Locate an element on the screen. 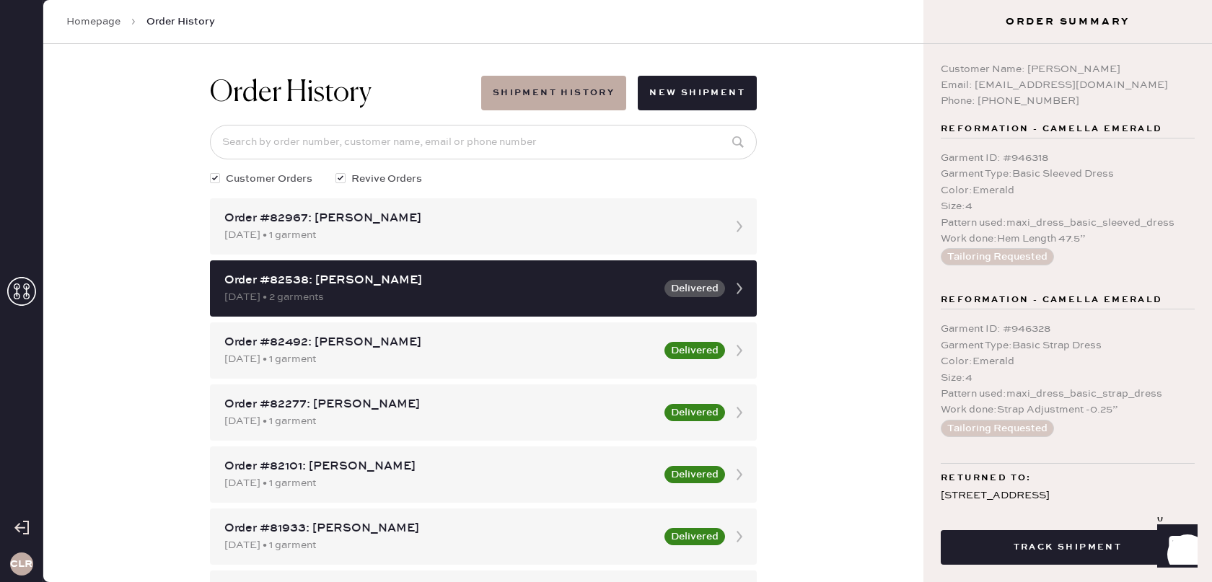 Image resolution: width=1212 pixels, height=582 pixels. input: Search by order number, customer name, email or phone number is located at coordinates (483, 142).